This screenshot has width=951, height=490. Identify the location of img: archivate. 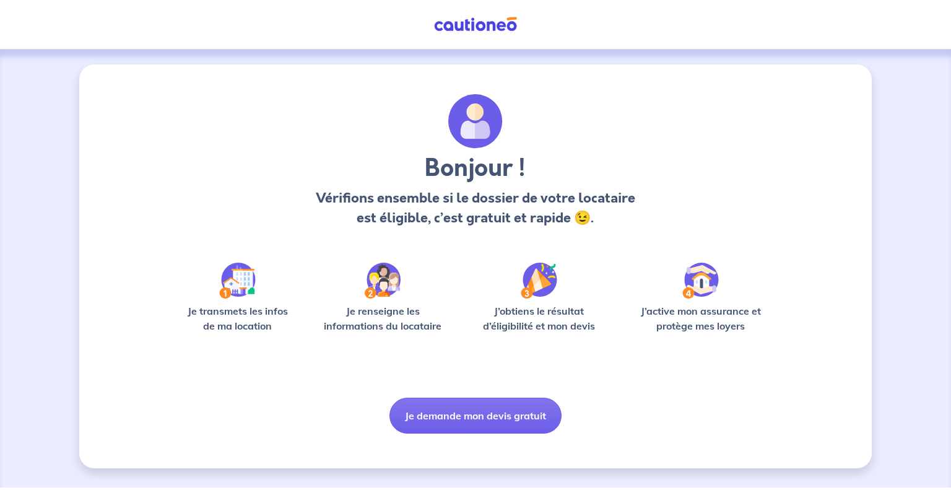
(475, 121).